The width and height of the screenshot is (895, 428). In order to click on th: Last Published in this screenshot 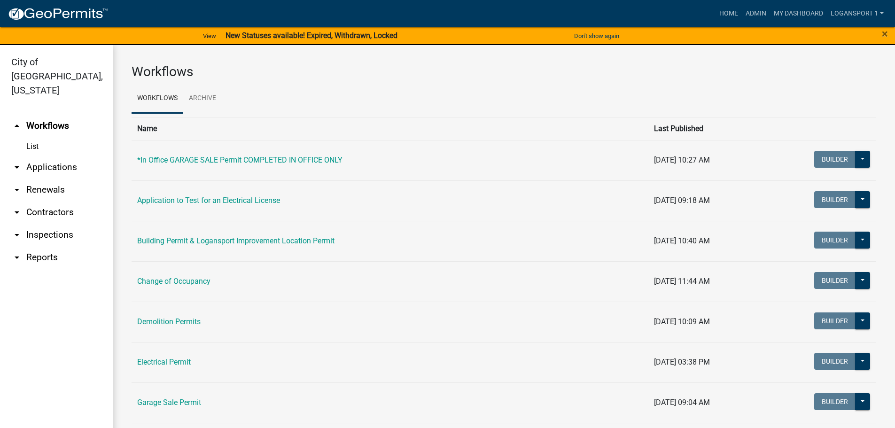, I will do `click(705, 128)`.